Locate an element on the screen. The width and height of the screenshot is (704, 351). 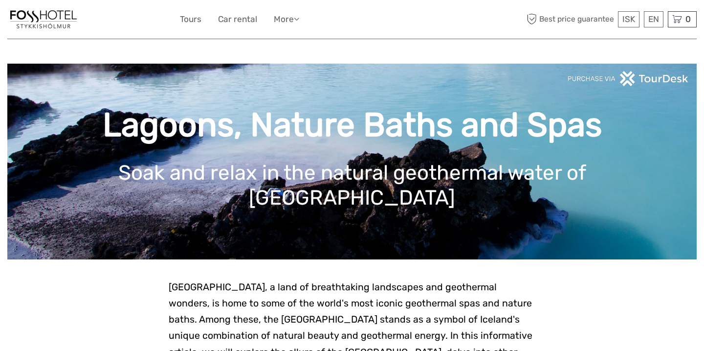
span: Best price guarantee is located at coordinates (570, 19).